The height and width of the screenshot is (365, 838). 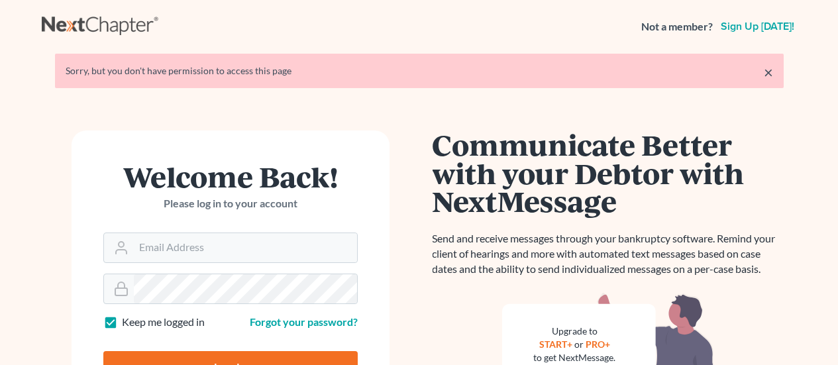 I want to click on a: PRO+, so click(x=597, y=344).